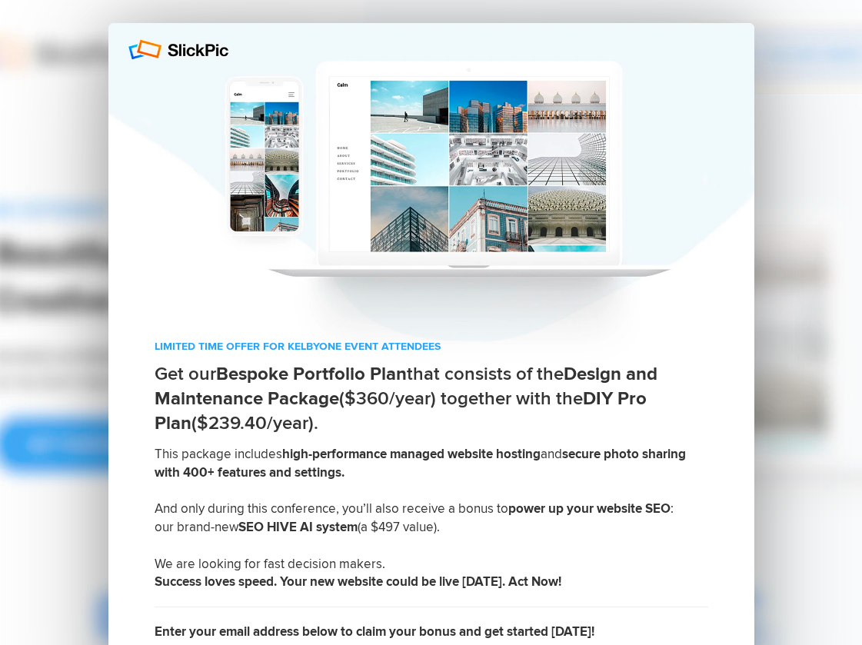  I want to click on b: secure photo sharing with 400+ features and settings., so click(420, 463).